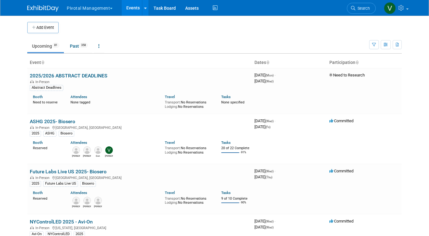 This screenshot has height=236, width=429. What do you see at coordinates (76, 150) in the screenshot?
I see `img: Michael Langan` at bounding box center [76, 150].